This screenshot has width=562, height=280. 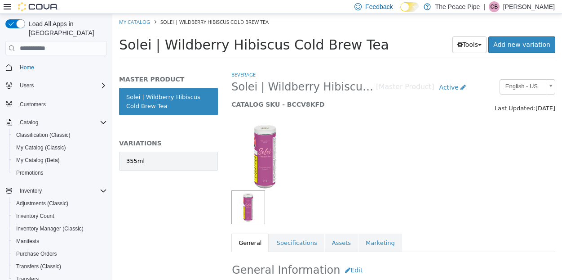 What do you see at coordinates (27, 241) in the screenshot?
I see `a: Manifests` at bounding box center [27, 241].